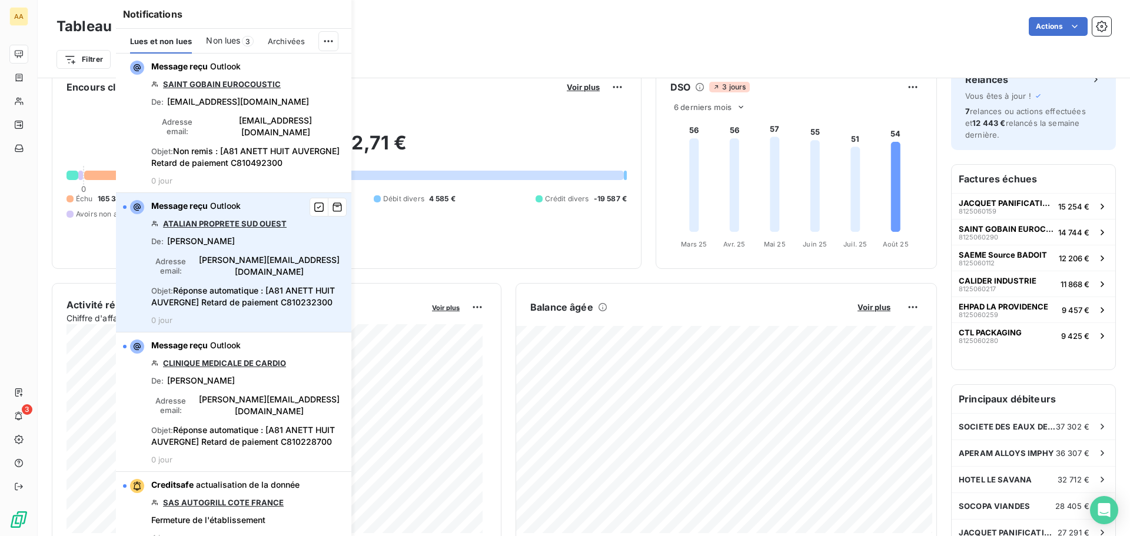  I want to click on span: Fermeture de l'établissement, so click(208, 520).